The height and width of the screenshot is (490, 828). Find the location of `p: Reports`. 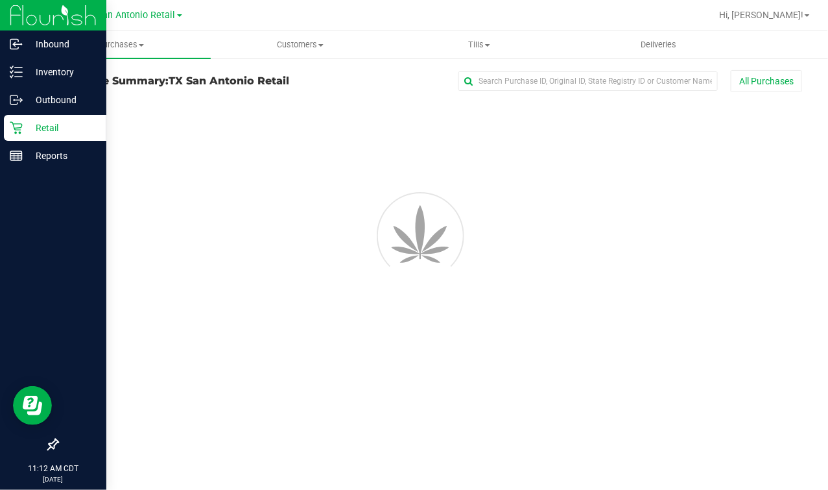

p: Reports is located at coordinates (62, 156).